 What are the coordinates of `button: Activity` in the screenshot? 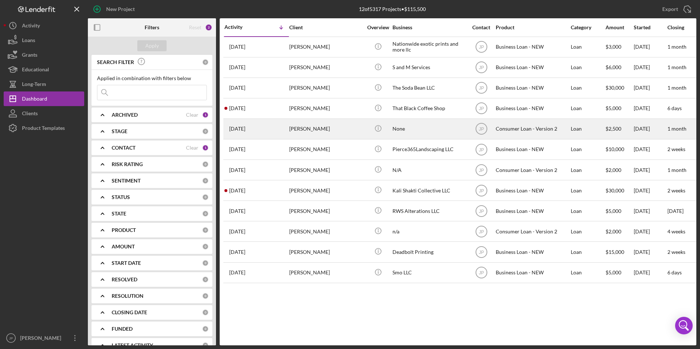 It's located at (44, 26).